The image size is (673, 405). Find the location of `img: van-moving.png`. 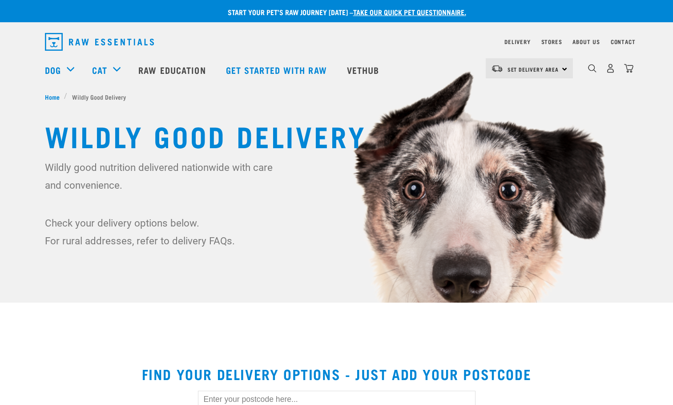

img: van-moving.png is located at coordinates (497, 69).